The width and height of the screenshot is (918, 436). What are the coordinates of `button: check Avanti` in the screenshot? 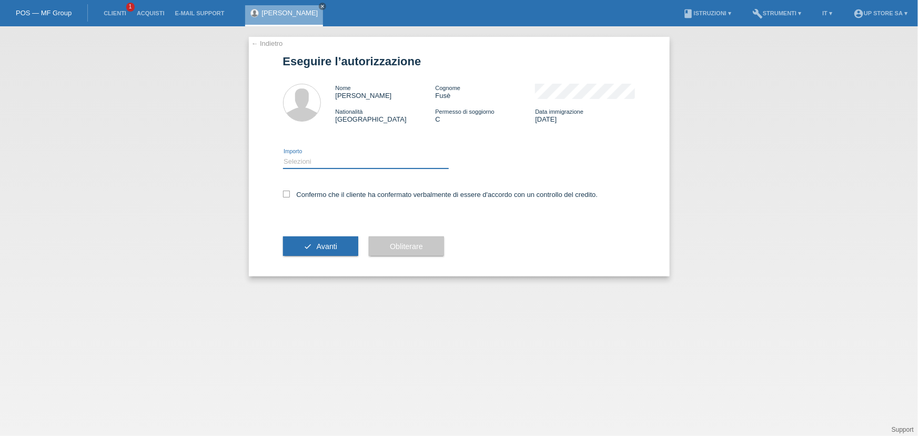 It's located at (321, 246).